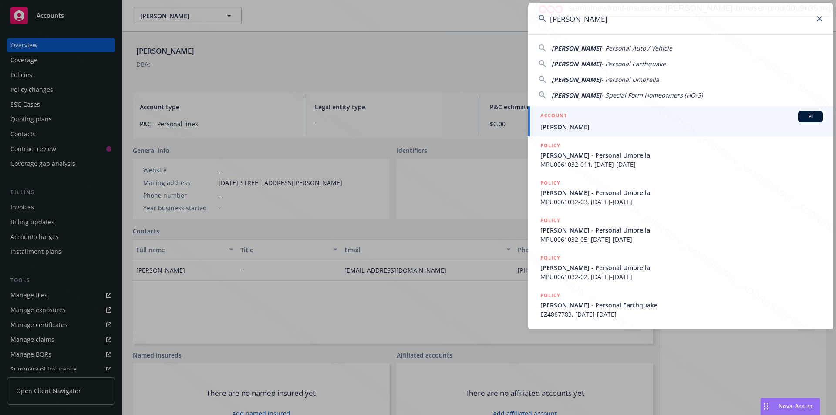 The image size is (836, 415). Describe the element at coordinates (791, 406) in the screenshot. I see `button: Nova Assist` at that location.